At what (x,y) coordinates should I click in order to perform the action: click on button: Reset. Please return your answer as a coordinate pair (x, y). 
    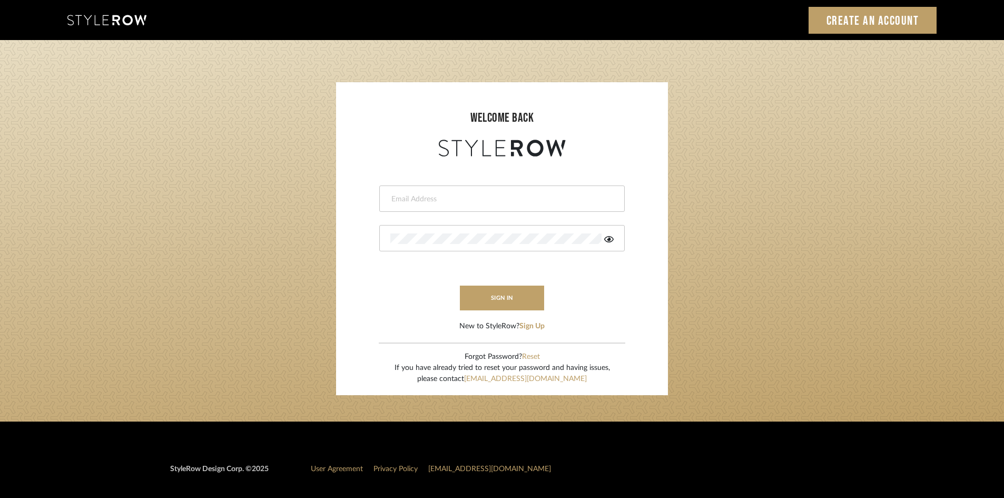
    Looking at the image, I should click on (531, 357).